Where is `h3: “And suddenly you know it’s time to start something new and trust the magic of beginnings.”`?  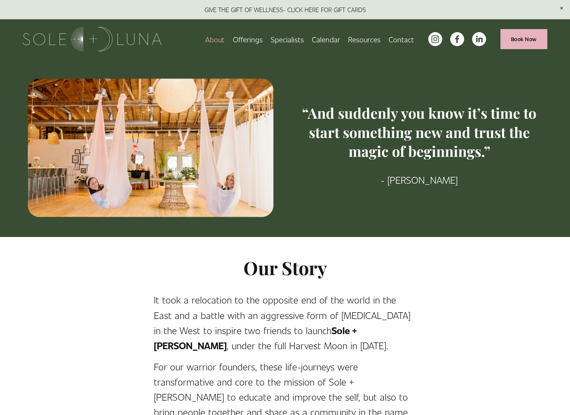 h3: “And suddenly you know it’s time to start something new and trust the magic of beginnings.” is located at coordinates (419, 132).